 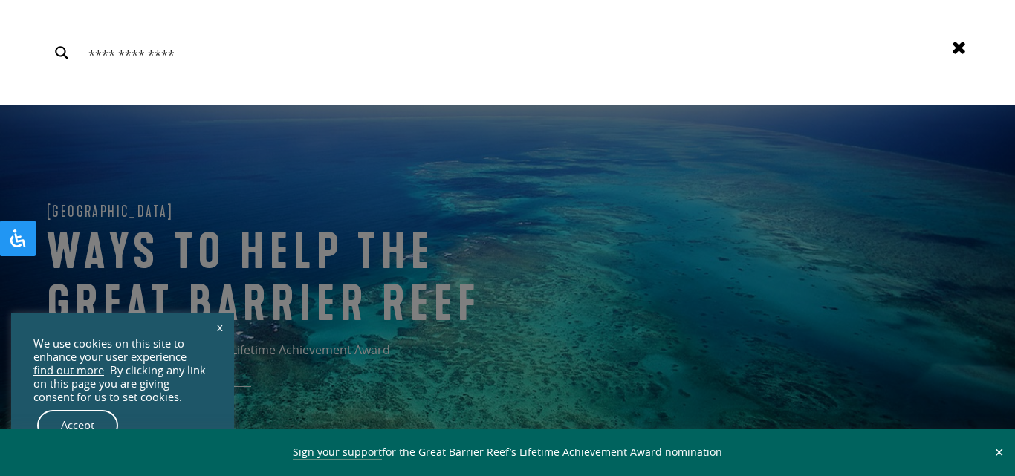 What do you see at coordinates (220, 327) in the screenshot?
I see `a: x` at bounding box center [220, 327].